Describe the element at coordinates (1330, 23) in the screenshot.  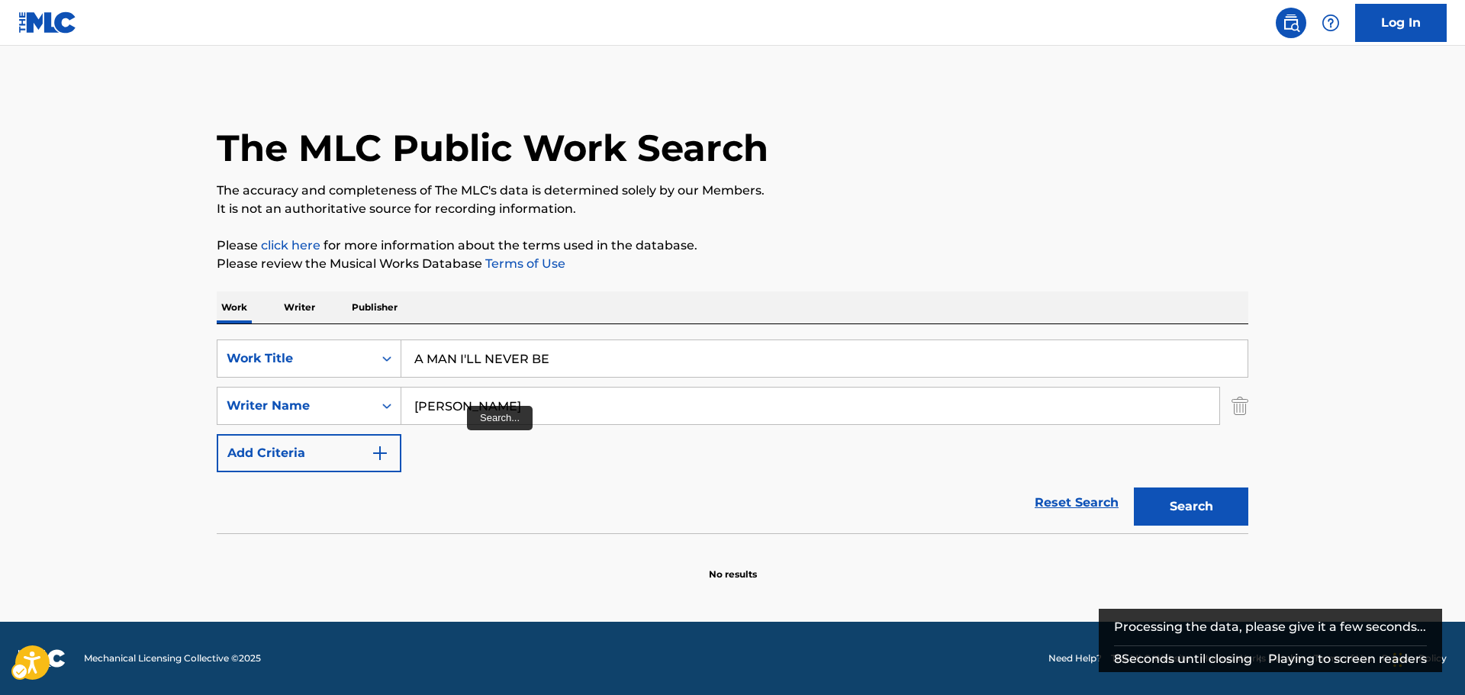
I see `img: help` at that location.